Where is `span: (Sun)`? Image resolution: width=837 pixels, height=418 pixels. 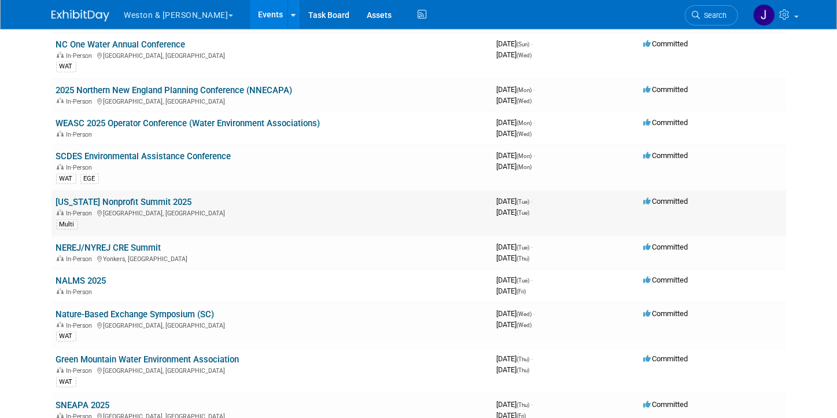 span: (Sun) is located at coordinates (524, 44).